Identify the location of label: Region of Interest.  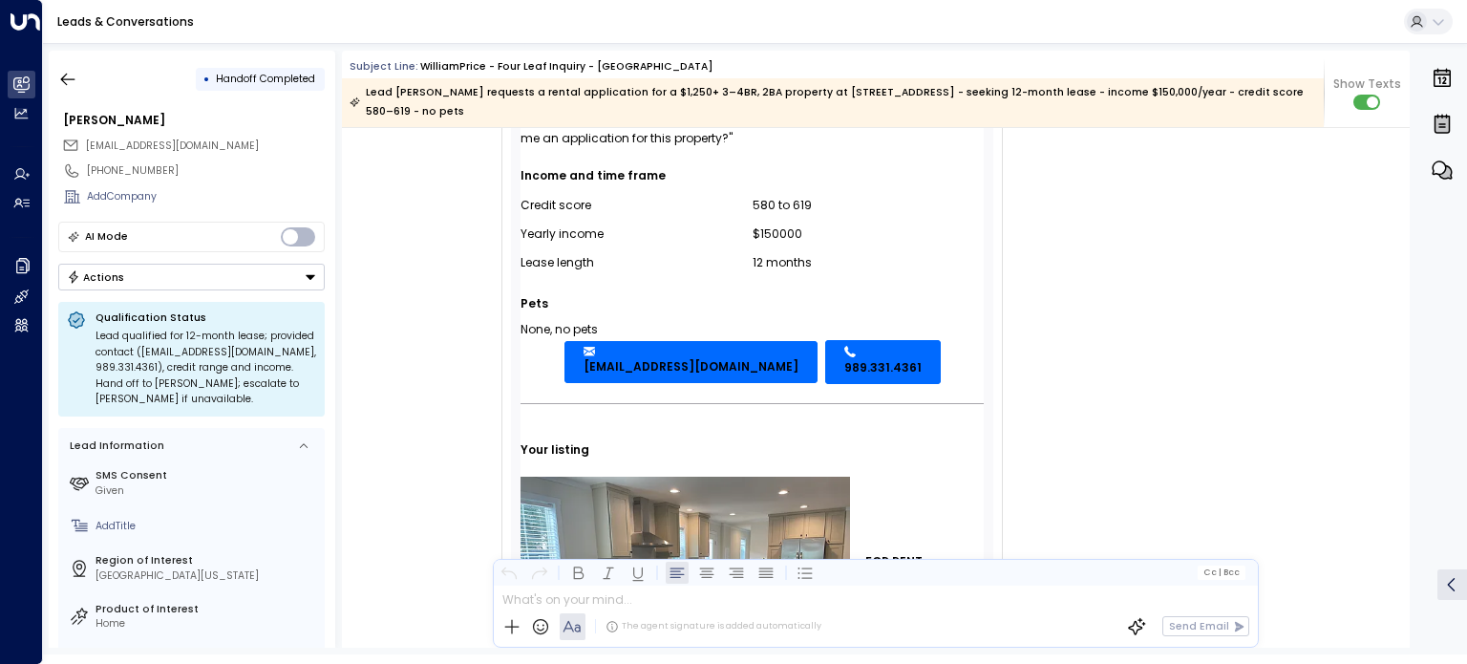
(207, 561).